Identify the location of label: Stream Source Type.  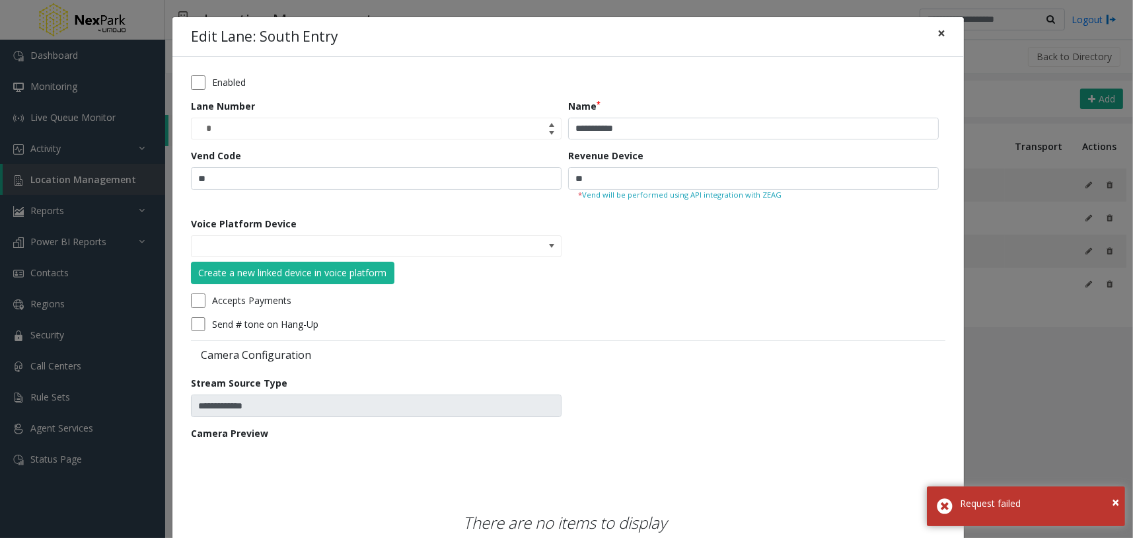
(239, 382).